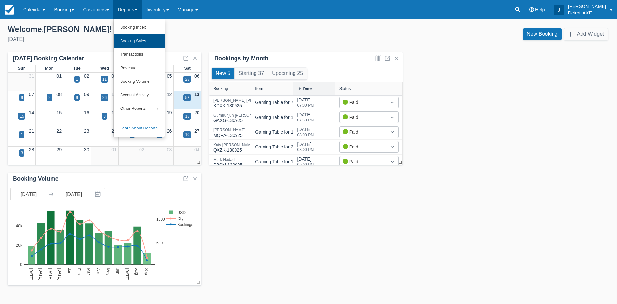 Image resolution: width=617 pixels, height=304 pixels. What do you see at coordinates (139, 55) in the screenshot?
I see `a: Transactions` at bounding box center [139, 55].